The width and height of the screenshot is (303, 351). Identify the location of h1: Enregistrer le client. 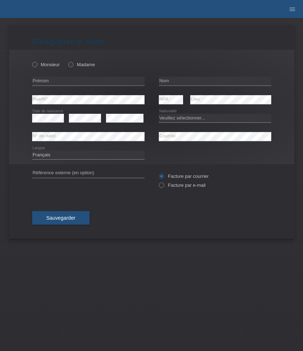
(152, 41).